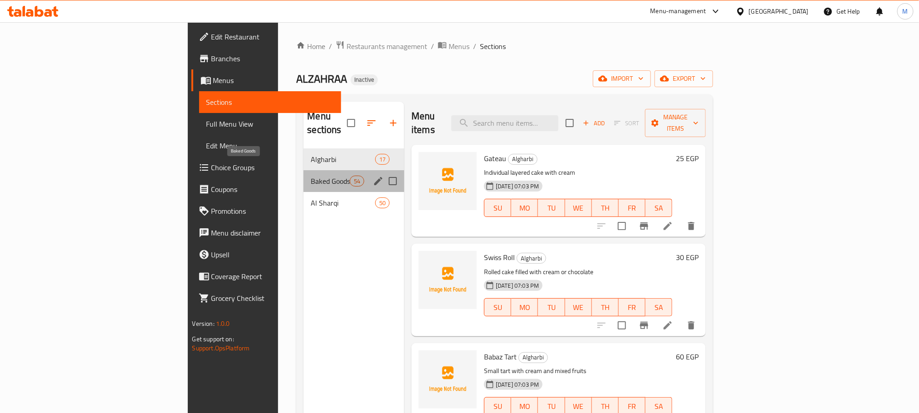  Describe the element at coordinates (569, 123) in the screenshot. I see `span: Select section` at that location.